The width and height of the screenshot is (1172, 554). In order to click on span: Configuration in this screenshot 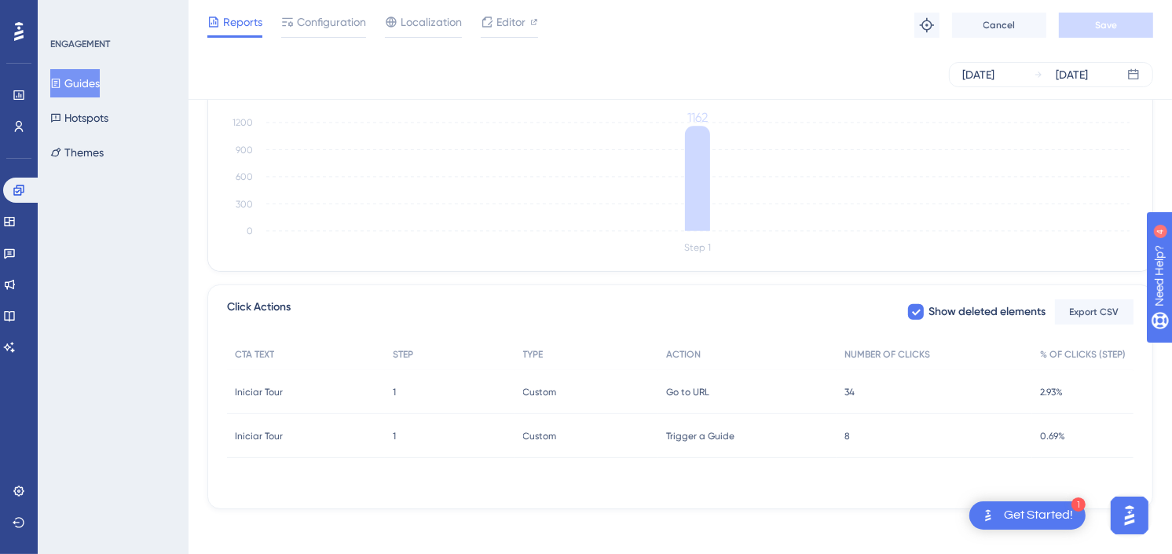, I will do `click(331, 22)`.